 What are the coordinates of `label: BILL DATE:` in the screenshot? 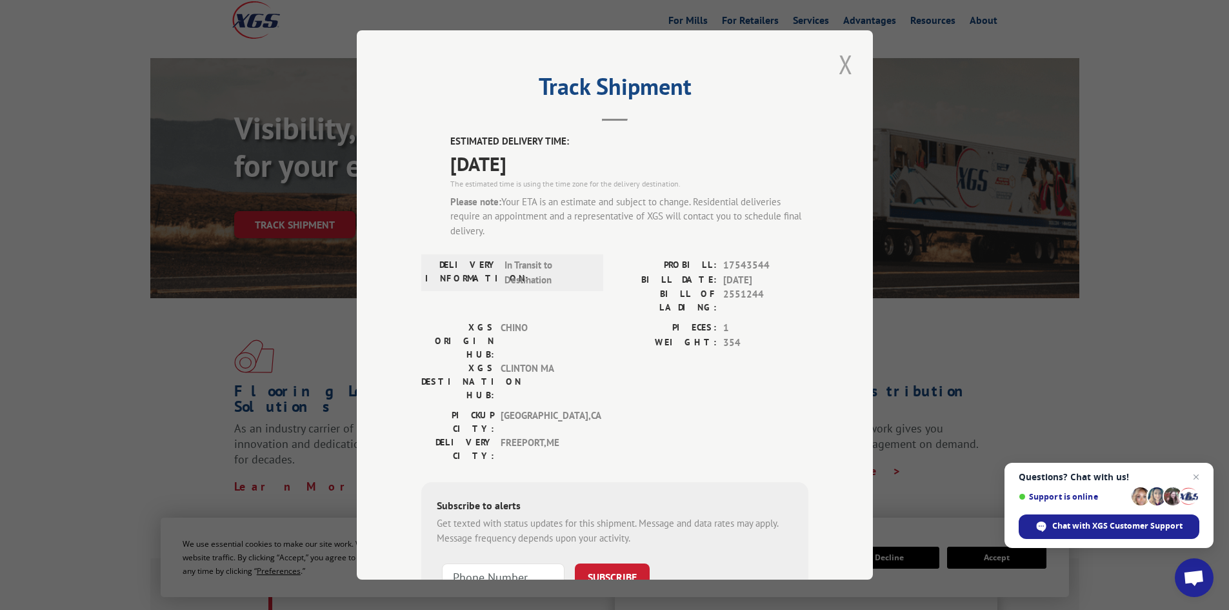 It's located at (666, 280).